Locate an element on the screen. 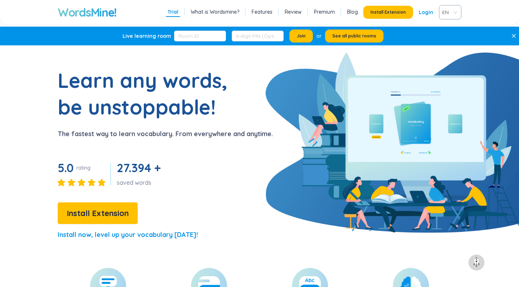  input: 6-digit PIN (Optional) is located at coordinates (258, 36).